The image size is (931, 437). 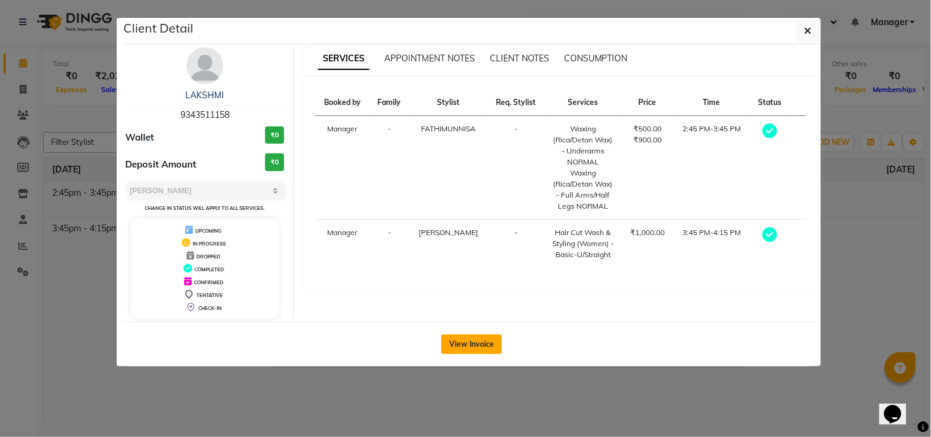 I want to click on div: ₹900.00, so click(x=648, y=140).